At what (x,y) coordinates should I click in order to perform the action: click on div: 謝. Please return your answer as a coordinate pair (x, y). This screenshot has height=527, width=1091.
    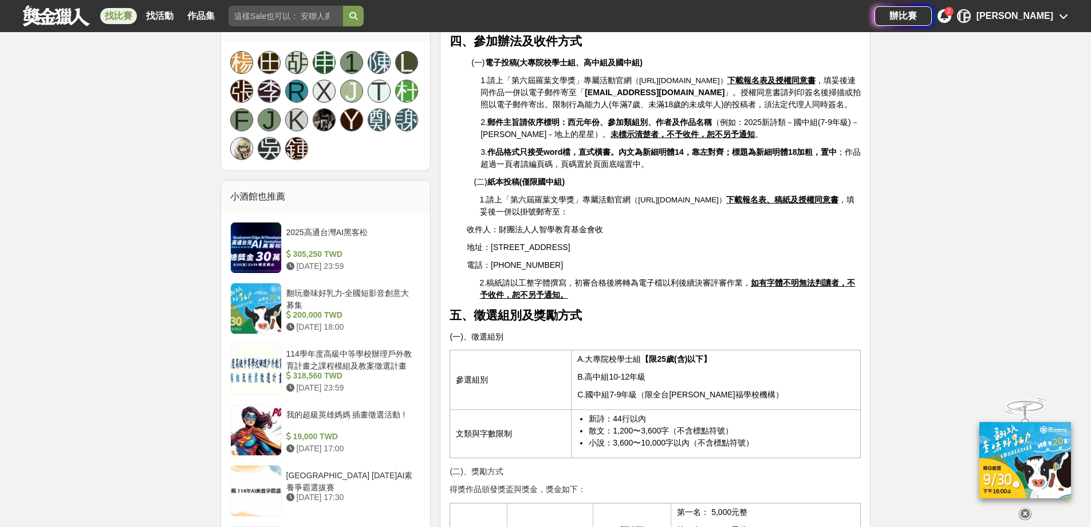
    Looking at the image, I should click on (407, 120).